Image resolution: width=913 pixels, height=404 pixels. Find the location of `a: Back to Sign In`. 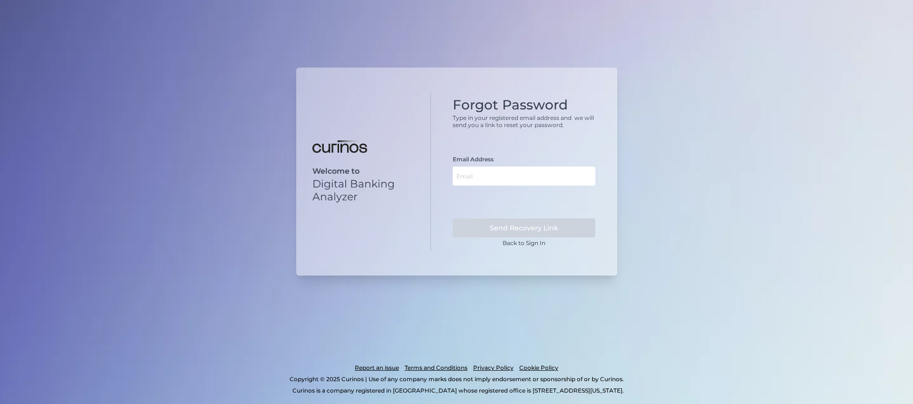

a: Back to Sign In is located at coordinates (524, 242).